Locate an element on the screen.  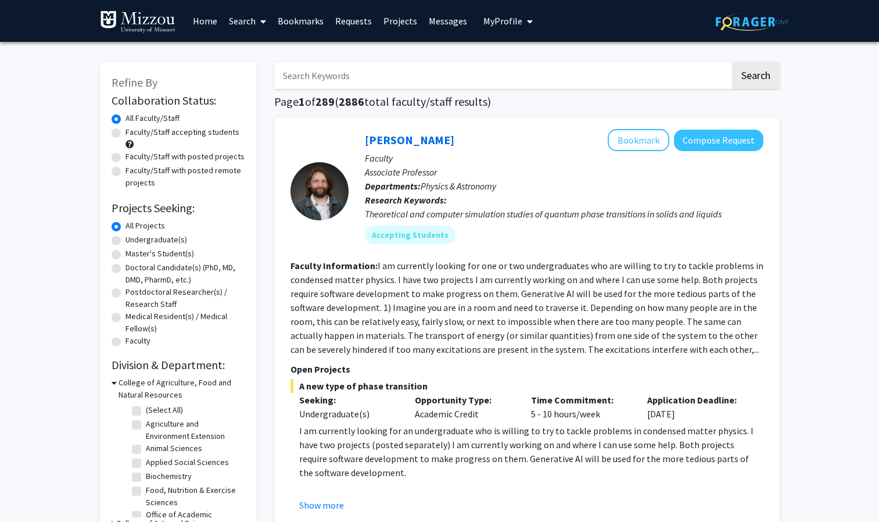
a: Home is located at coordinates (205, 21).